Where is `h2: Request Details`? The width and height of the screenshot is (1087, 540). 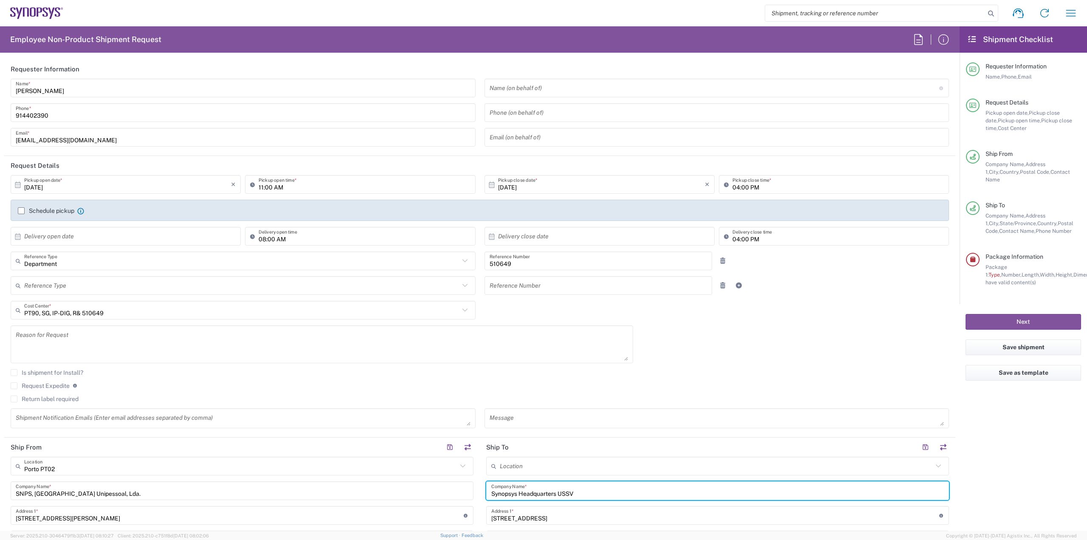
h2: Request Details is located at coordinates (35, 166).